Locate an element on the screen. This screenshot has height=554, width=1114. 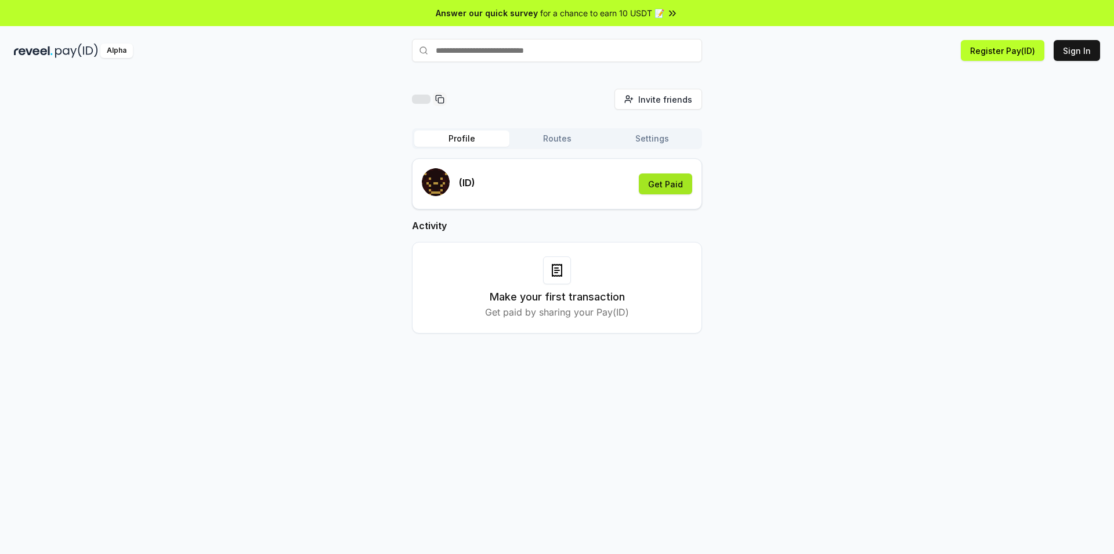
div: Alpha is located at coordinates (117, 50).